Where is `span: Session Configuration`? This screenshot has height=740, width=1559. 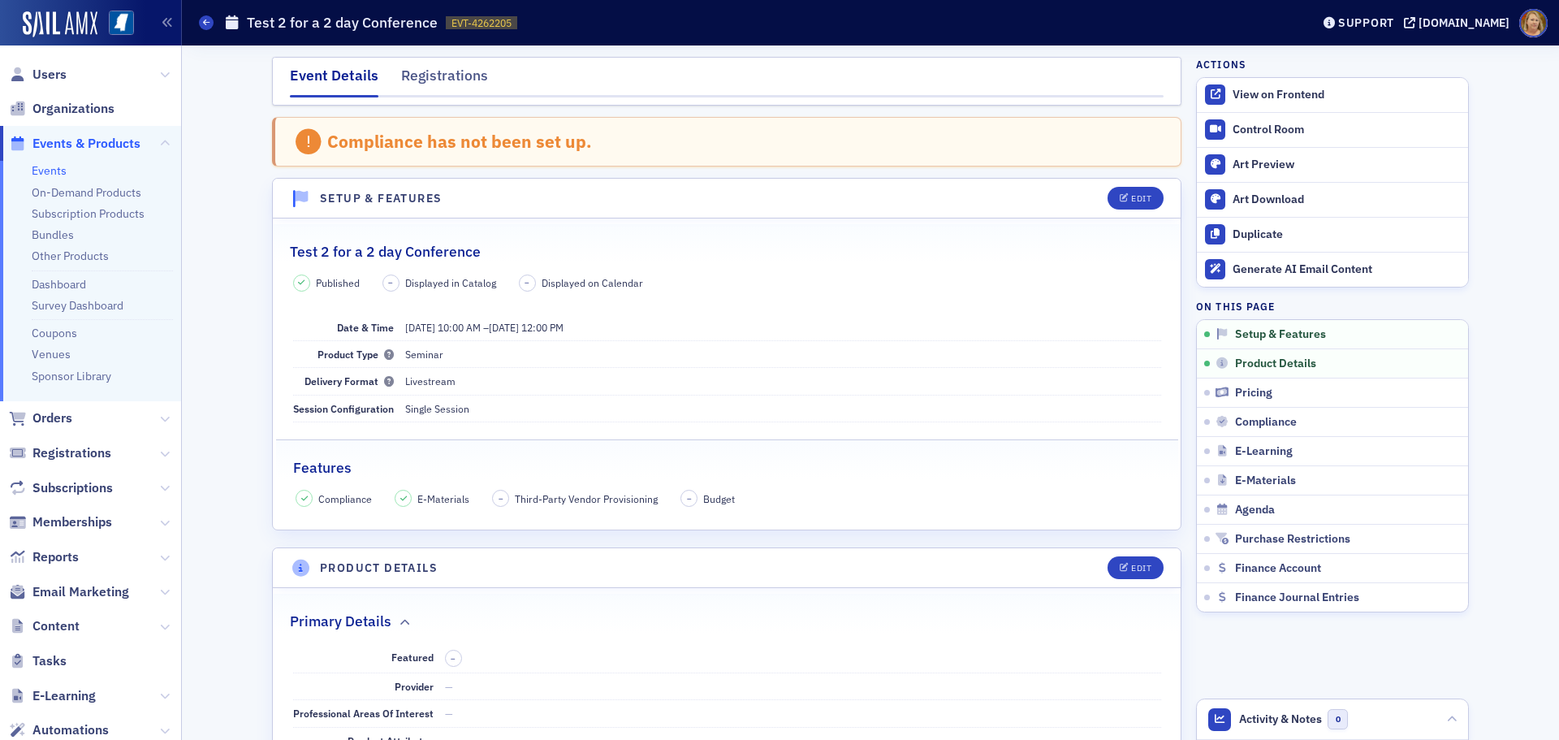 span: Session Configuration is located at coordinates (344, 409).